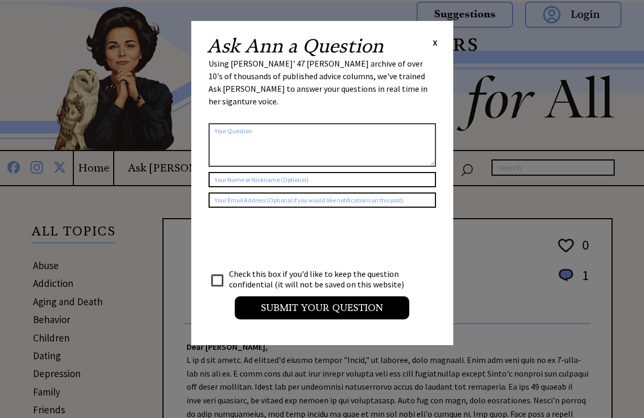 The image size is (644, 418). What do you see at coordinates (322, 179) in the screenshot?
I see `input: Your Name or Nickname (Optional)` at bounding box center [322, 179].